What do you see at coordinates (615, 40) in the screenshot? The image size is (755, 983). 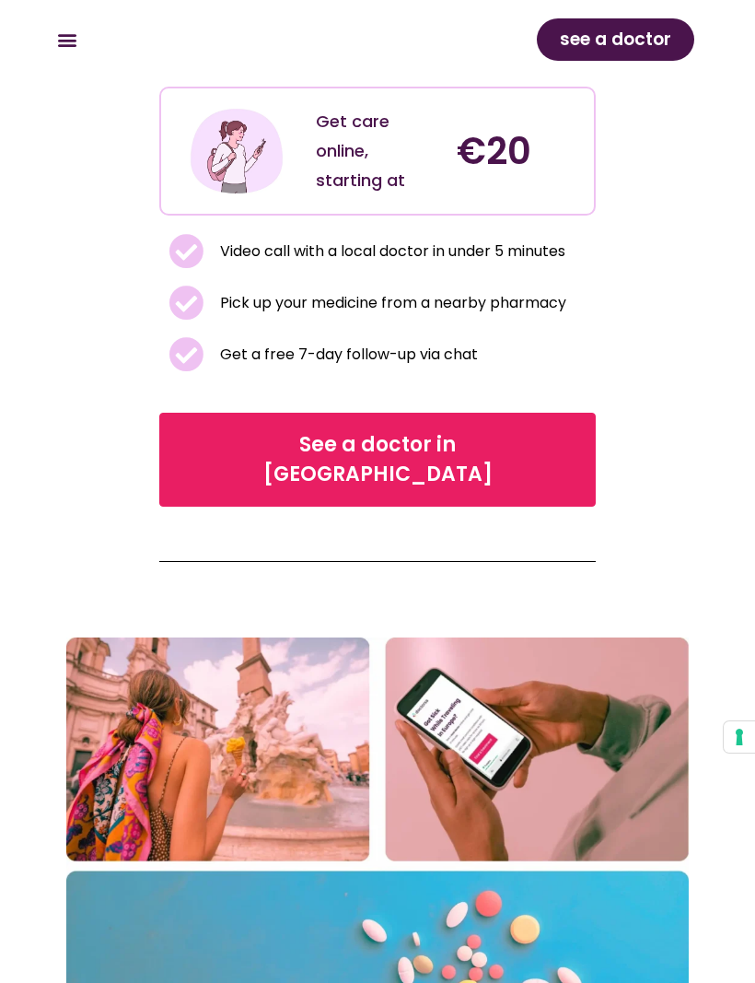 I see `a: see a doctor` at bounding box center [615, 40].